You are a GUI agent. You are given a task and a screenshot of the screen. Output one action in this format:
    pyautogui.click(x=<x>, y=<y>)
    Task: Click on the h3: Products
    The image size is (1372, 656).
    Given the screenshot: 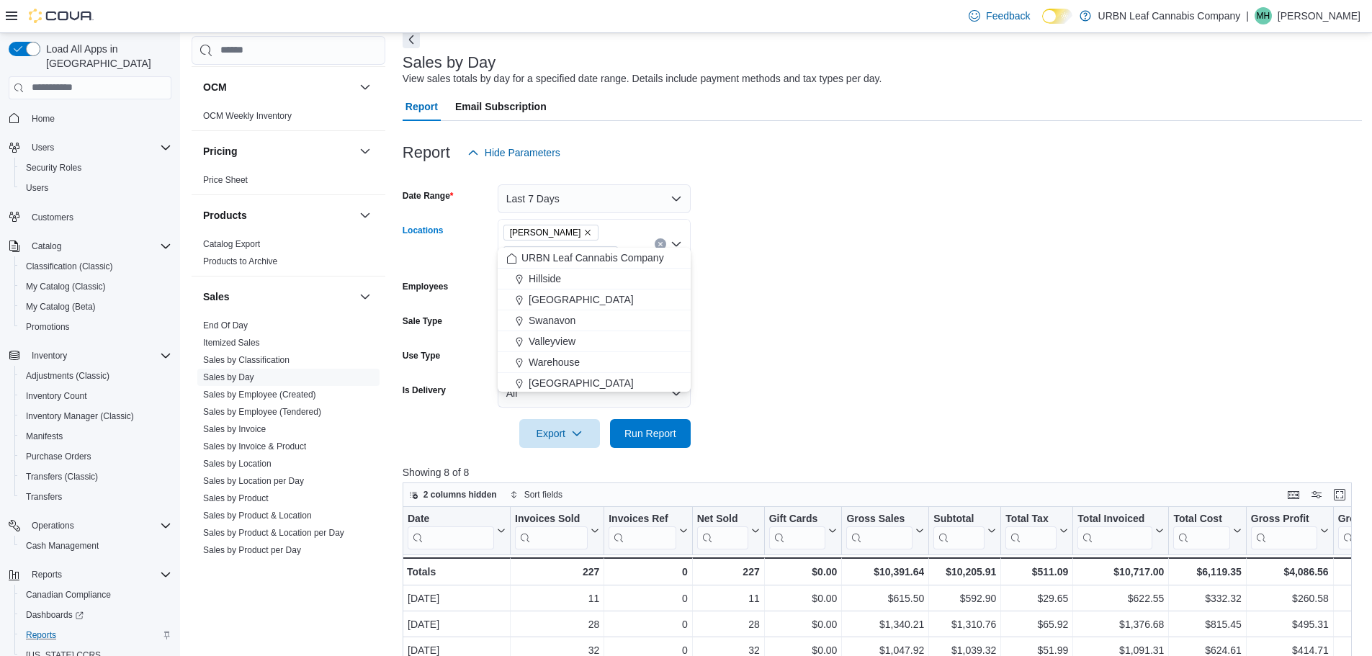 What is the action you would take?
    pyautogui.click(x=225, y=215)
    